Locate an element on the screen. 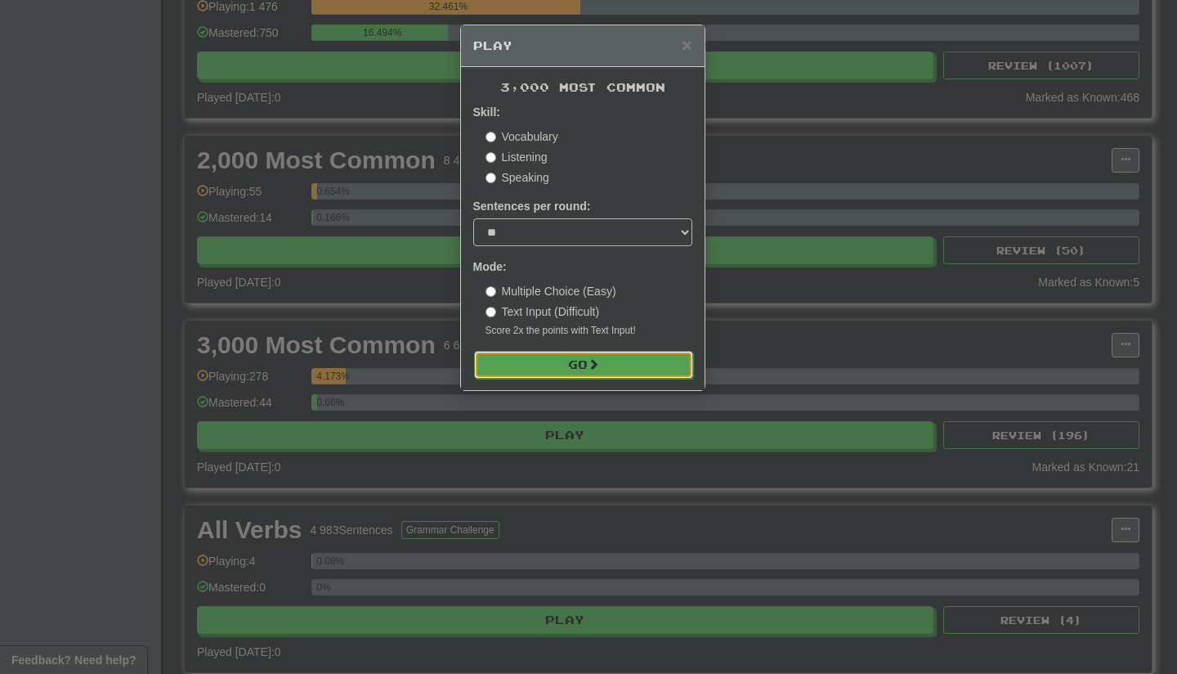  h5: Play is located at coordinates (583, 46).